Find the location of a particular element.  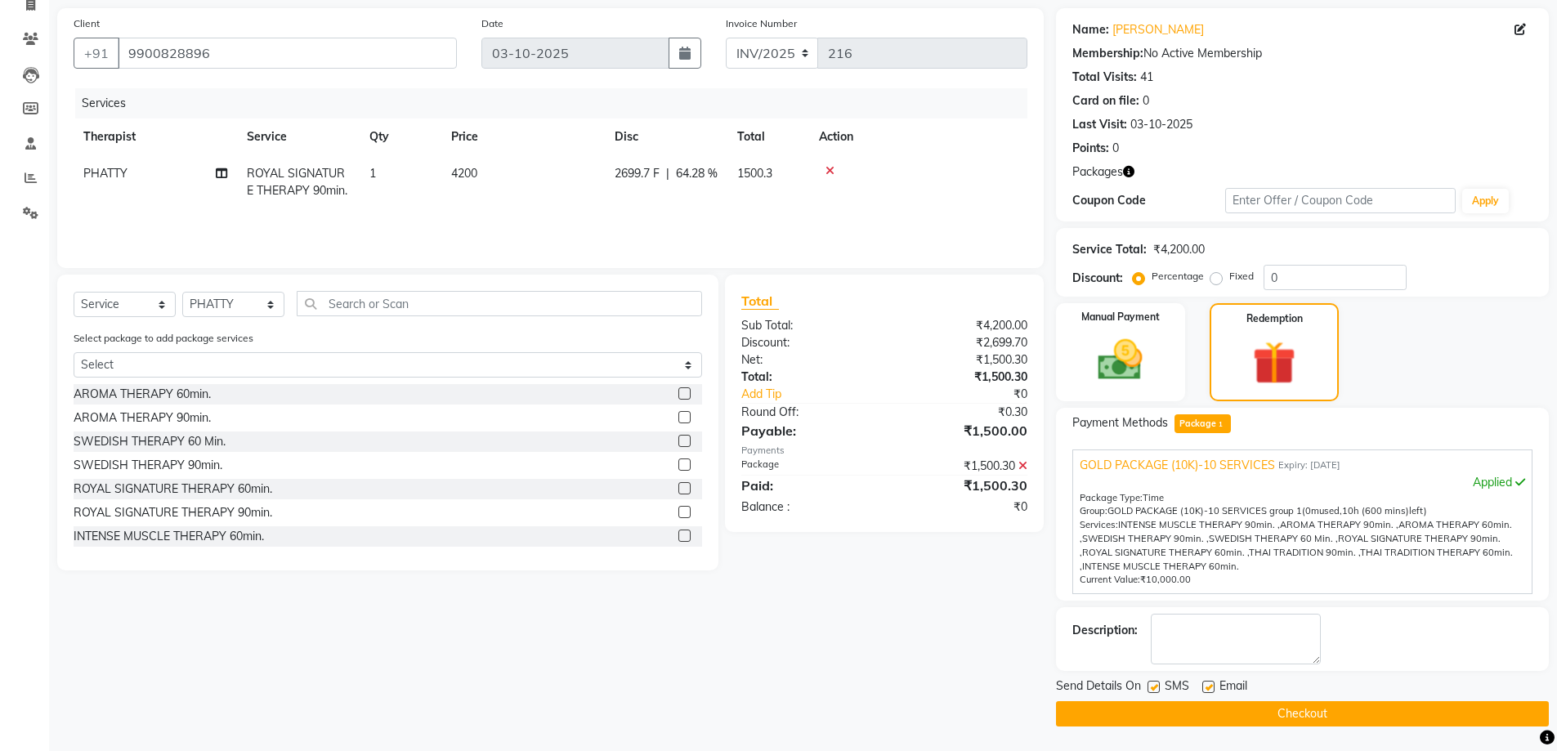

span: 64.28 % is located at coordinates (696, 173).